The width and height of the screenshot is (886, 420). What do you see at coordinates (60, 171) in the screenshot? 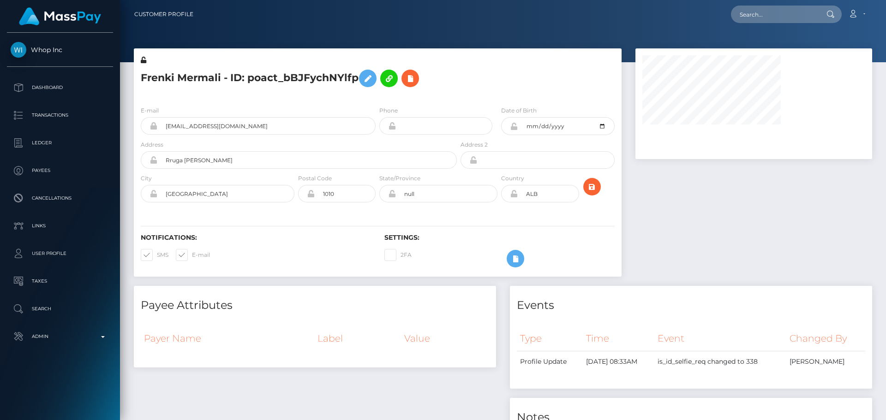
I see `a: Payees` at bounding box center [60, 171].